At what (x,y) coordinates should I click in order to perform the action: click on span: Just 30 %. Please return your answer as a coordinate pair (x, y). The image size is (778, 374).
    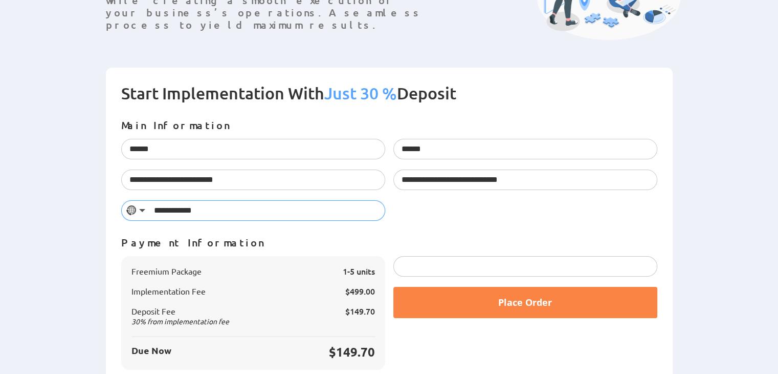
    Looking at the image, I should click on (361, 93).